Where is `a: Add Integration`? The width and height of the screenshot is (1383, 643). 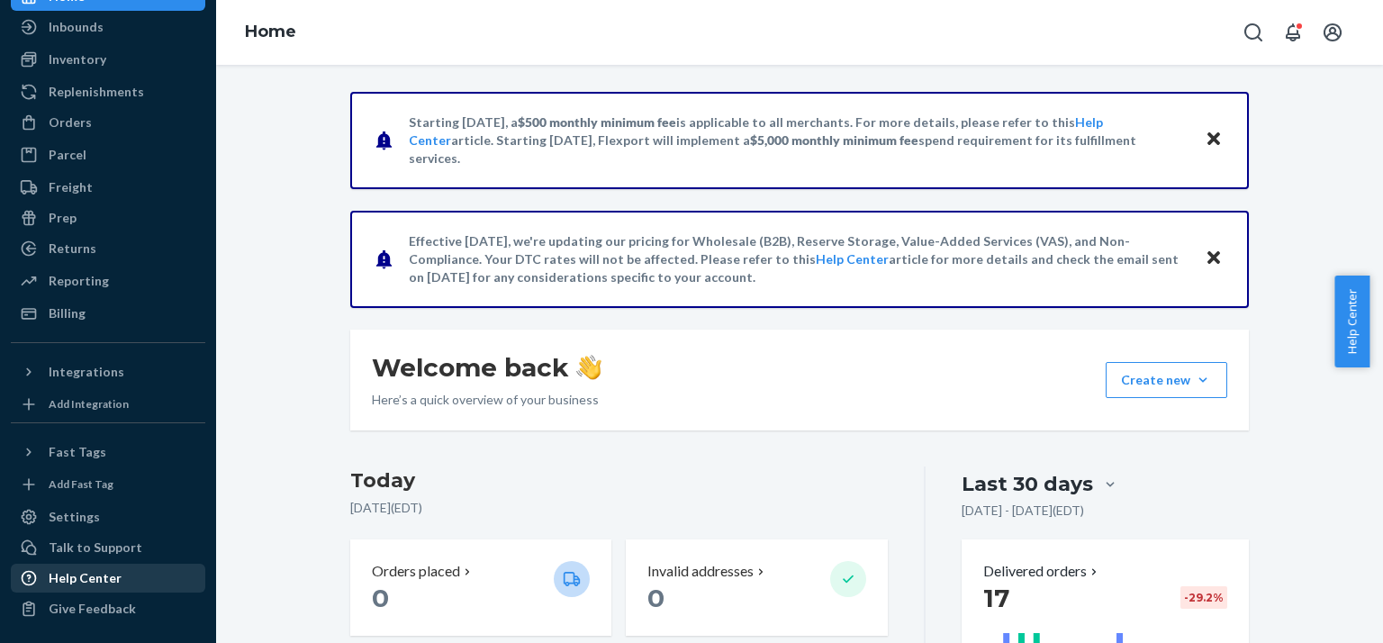 a: Add Integration is located at coordinates (108, 404).